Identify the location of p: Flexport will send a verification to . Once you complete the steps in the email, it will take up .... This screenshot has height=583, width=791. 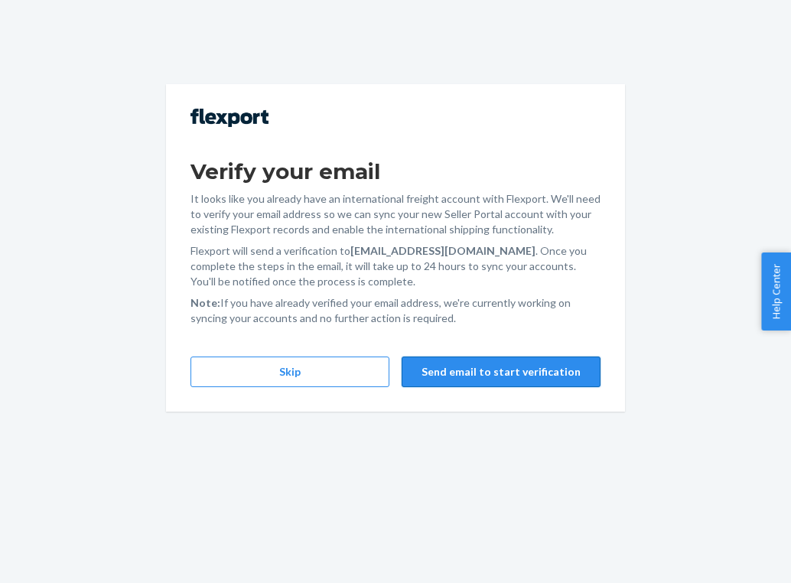
(395, 266).